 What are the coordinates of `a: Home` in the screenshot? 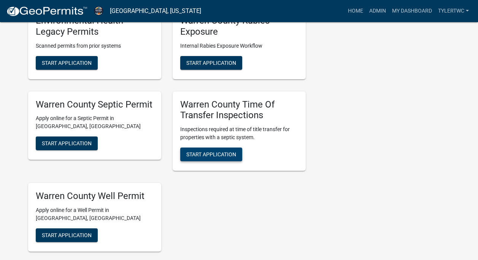 It's located at (356, 11).